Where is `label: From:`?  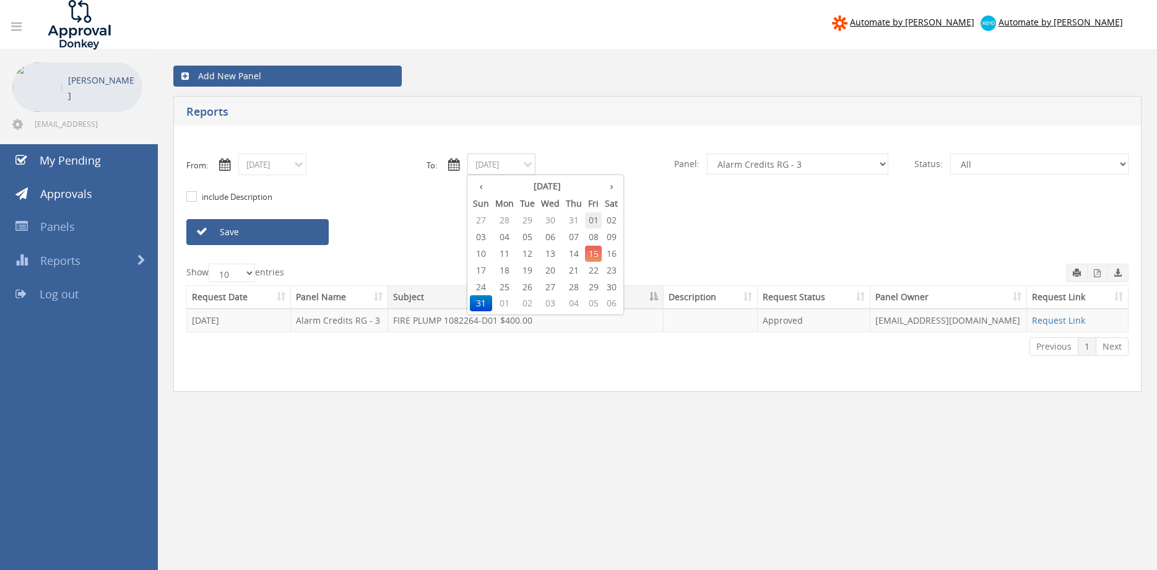
label: From: is located at coordinates (197, 165).